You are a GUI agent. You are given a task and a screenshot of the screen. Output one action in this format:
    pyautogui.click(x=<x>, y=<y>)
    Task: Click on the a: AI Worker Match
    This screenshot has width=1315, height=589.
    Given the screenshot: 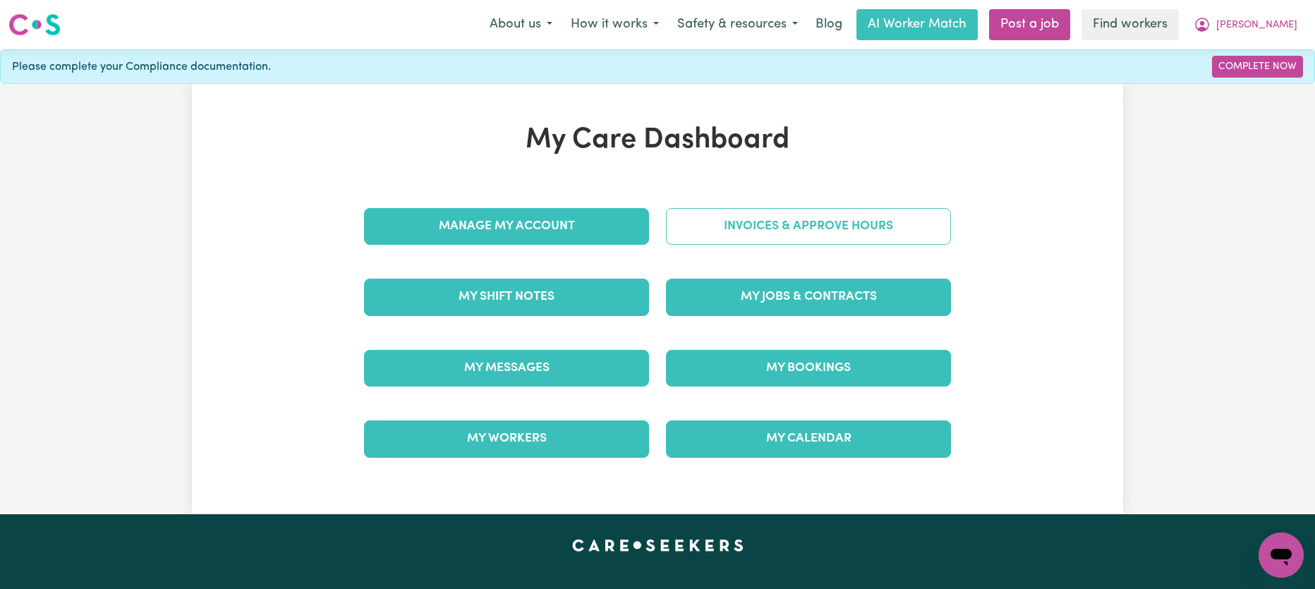 What is the action you would take?
    pyautogui.click(x=917, y=25)
    